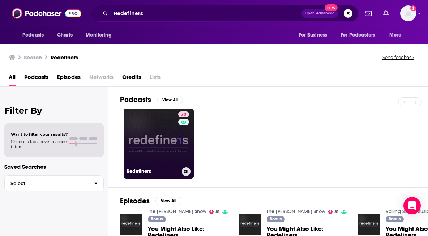  Describe the element at coordinates (54, 110) in the screenshot. I see `h2: Filter By` at that location.